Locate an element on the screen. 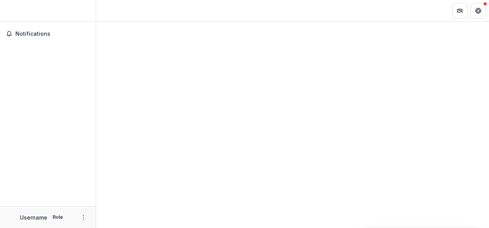 The width and height of the screenshot is (489, 228). button: Notifications is located at coordinates (48, 34).